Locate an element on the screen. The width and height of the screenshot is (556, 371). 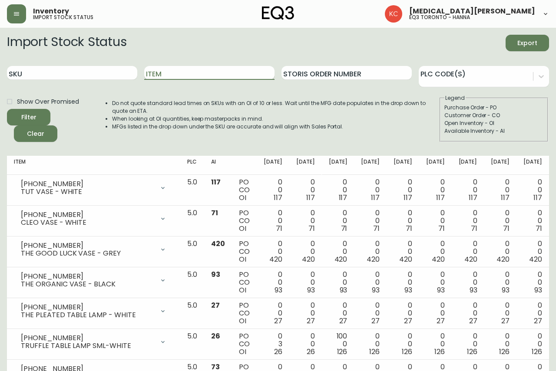
button: Filter is located at coordinates (29, 117).